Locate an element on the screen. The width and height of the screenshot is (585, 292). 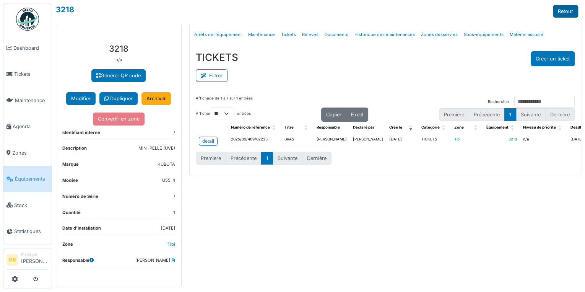
span: Numéro de référence: Activate to sort is located at coordinates (274, 127).